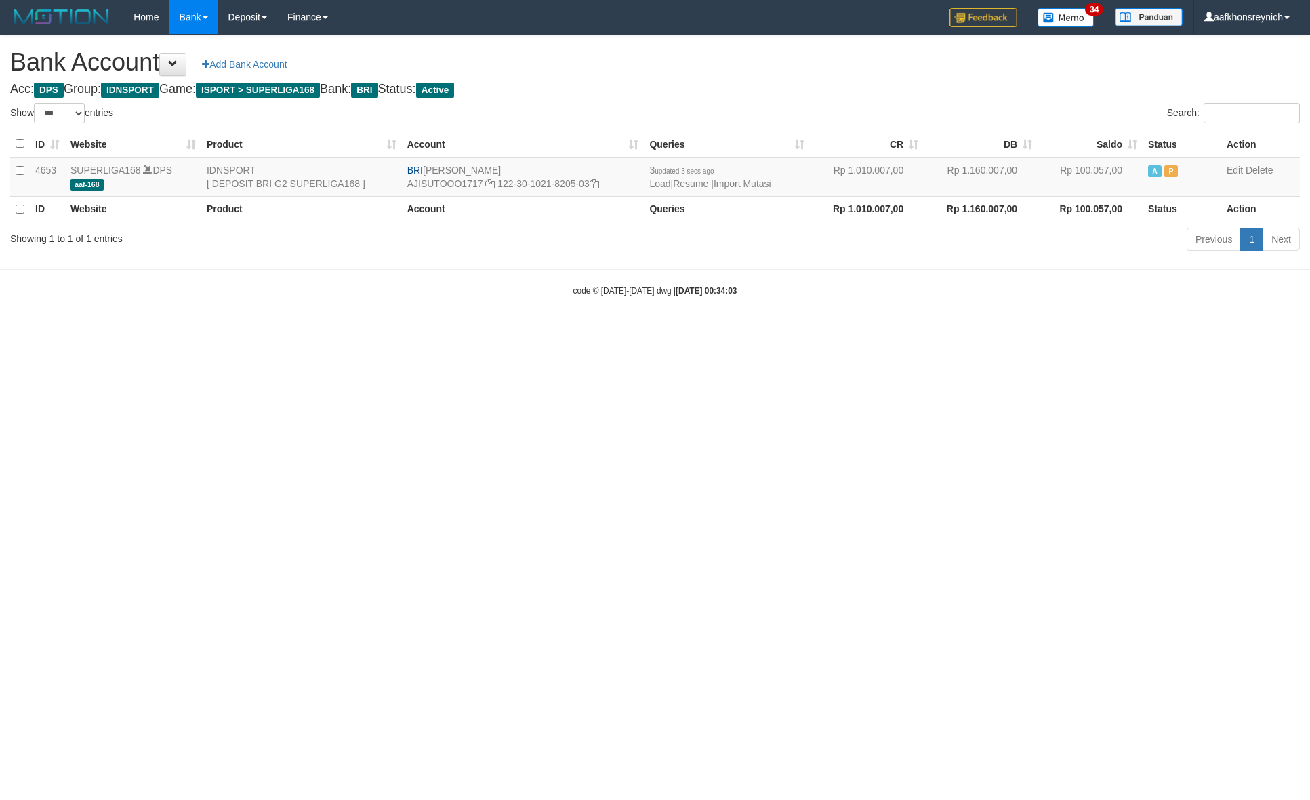 This screenshot has width=1310, height=800. Describe the element at coordinates (49, 90) in the screenshot. I see `span: DPS` at that location.